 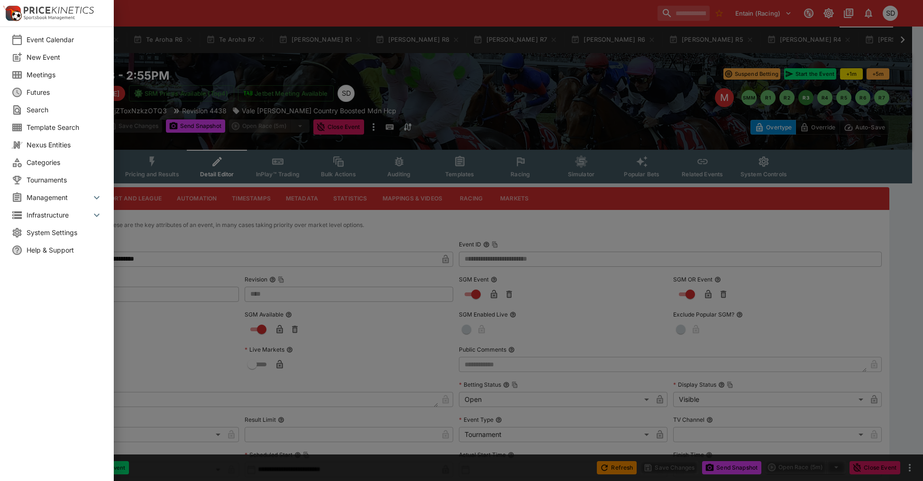 What do you see at coordinates (64, 74) in the screenshot?
I see `span: Meetings` at bounding box center [64, 74].